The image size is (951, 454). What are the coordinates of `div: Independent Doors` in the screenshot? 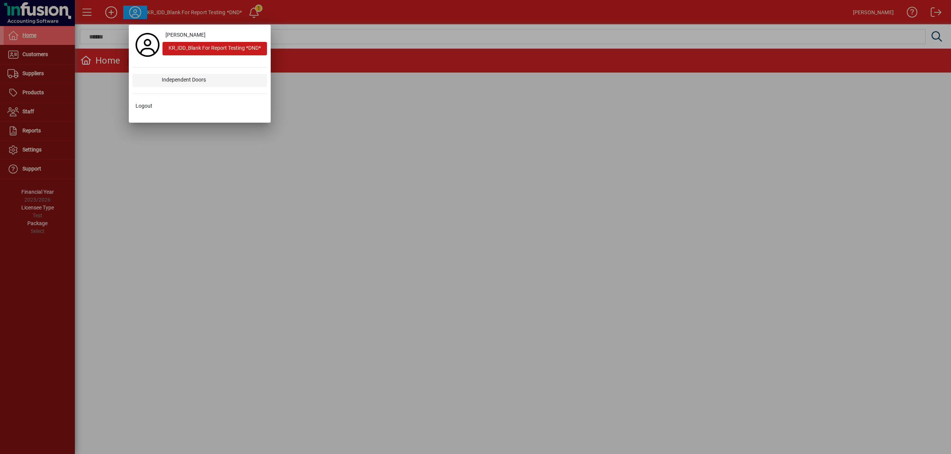 It's located at (211, 80).